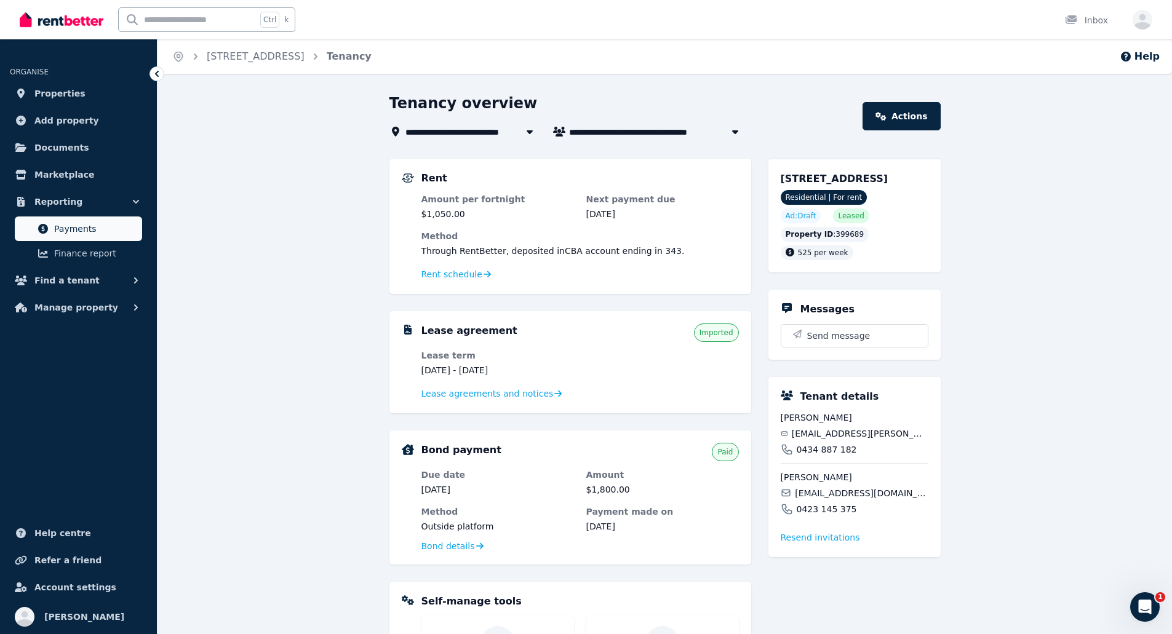 Image resolution: width=1172 pixels, height=634 pixels. I want to click on dd: Outside platform, so click(498, 527).